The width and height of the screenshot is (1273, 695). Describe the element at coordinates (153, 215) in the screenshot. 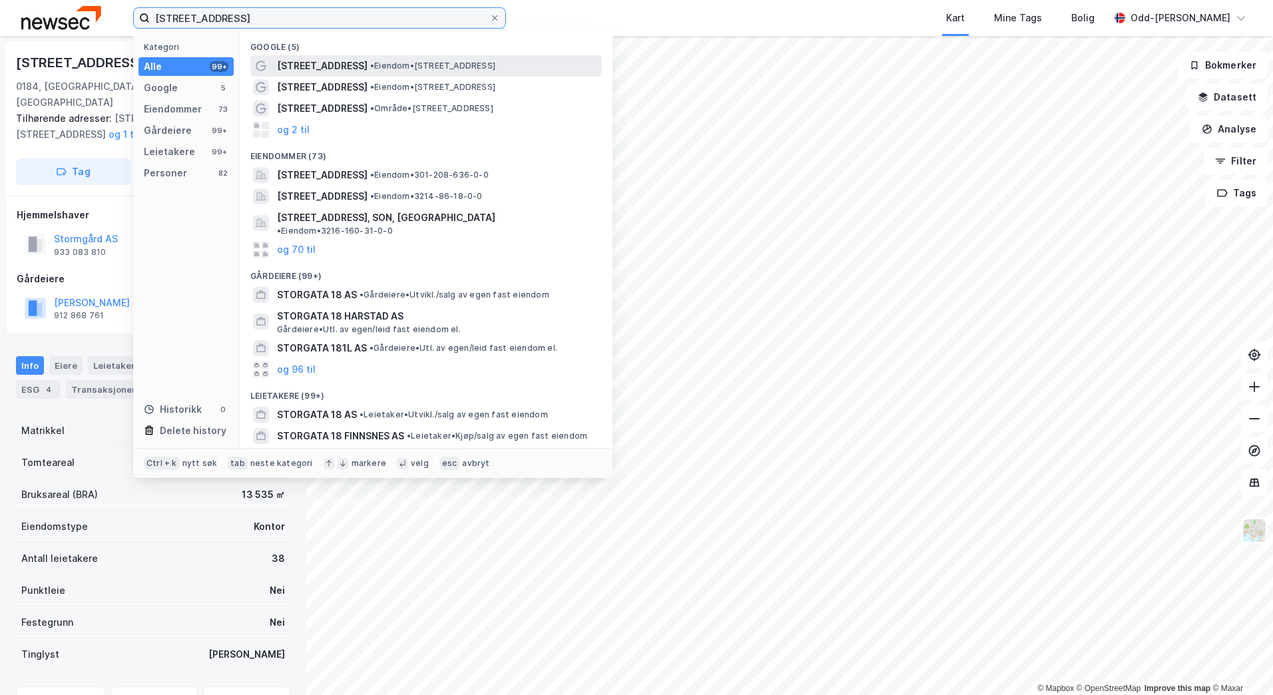

I see `div: Hjemmelshaver` at that location.